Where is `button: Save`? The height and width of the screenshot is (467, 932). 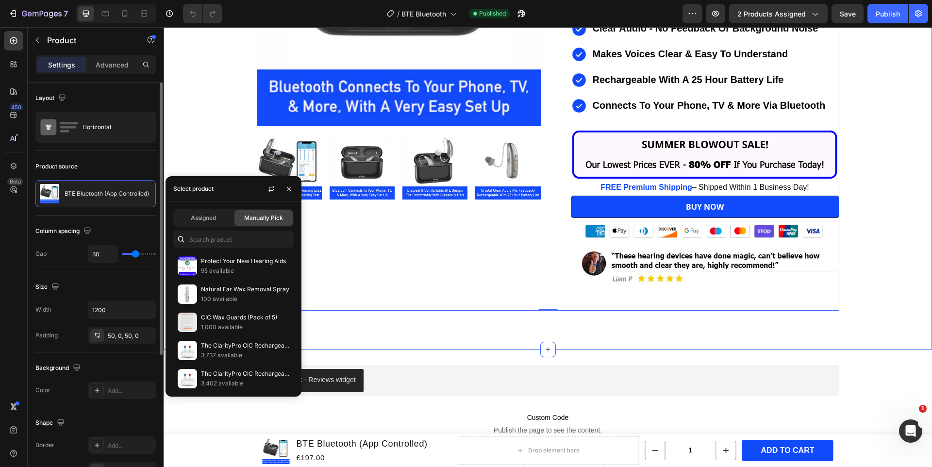
button: Save is located at coordinates (848, 14).